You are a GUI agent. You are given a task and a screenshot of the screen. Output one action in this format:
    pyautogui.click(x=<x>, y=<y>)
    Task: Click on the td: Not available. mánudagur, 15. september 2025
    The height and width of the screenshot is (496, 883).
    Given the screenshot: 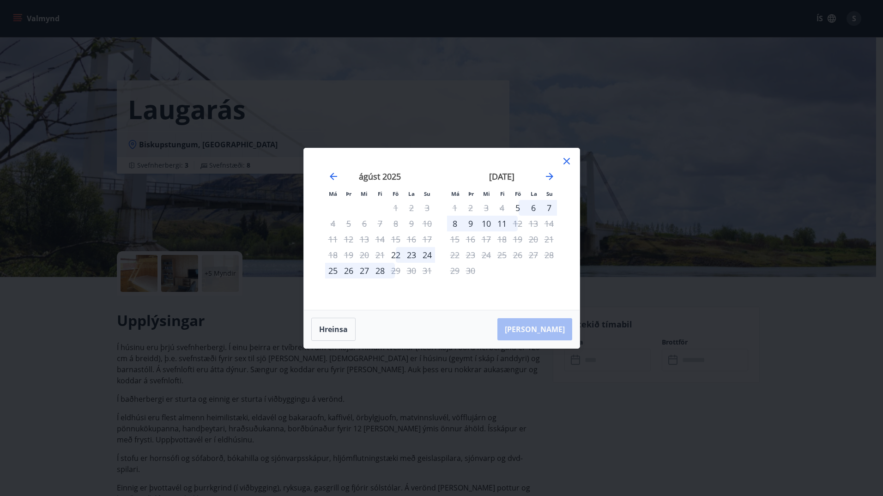 What is the action you would take?
    pyautogui.click(x=455, y=239)
    